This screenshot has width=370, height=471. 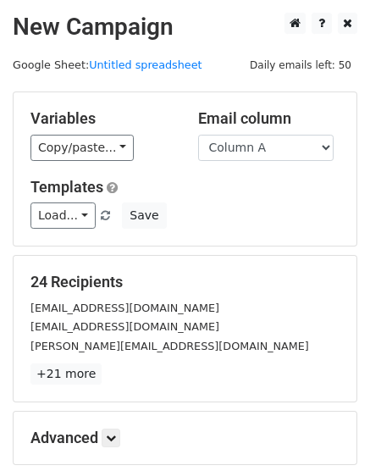 What do you see at coordinates (269, 119) in the screenshot?
I see `h5: Email column` at bounding box center [269, 119].